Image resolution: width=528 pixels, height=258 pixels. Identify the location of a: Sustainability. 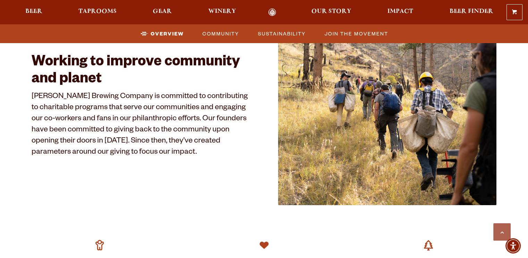
(282, 33).